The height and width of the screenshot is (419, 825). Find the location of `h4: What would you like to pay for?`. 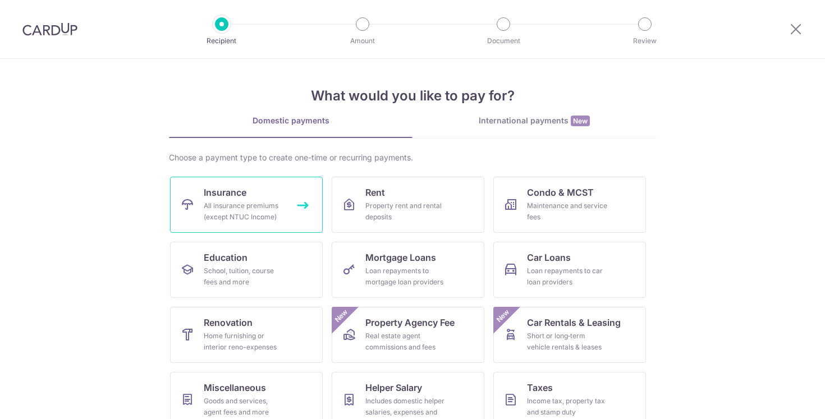

h4: What would you like to pay for? is located at coordinates (413, 96).